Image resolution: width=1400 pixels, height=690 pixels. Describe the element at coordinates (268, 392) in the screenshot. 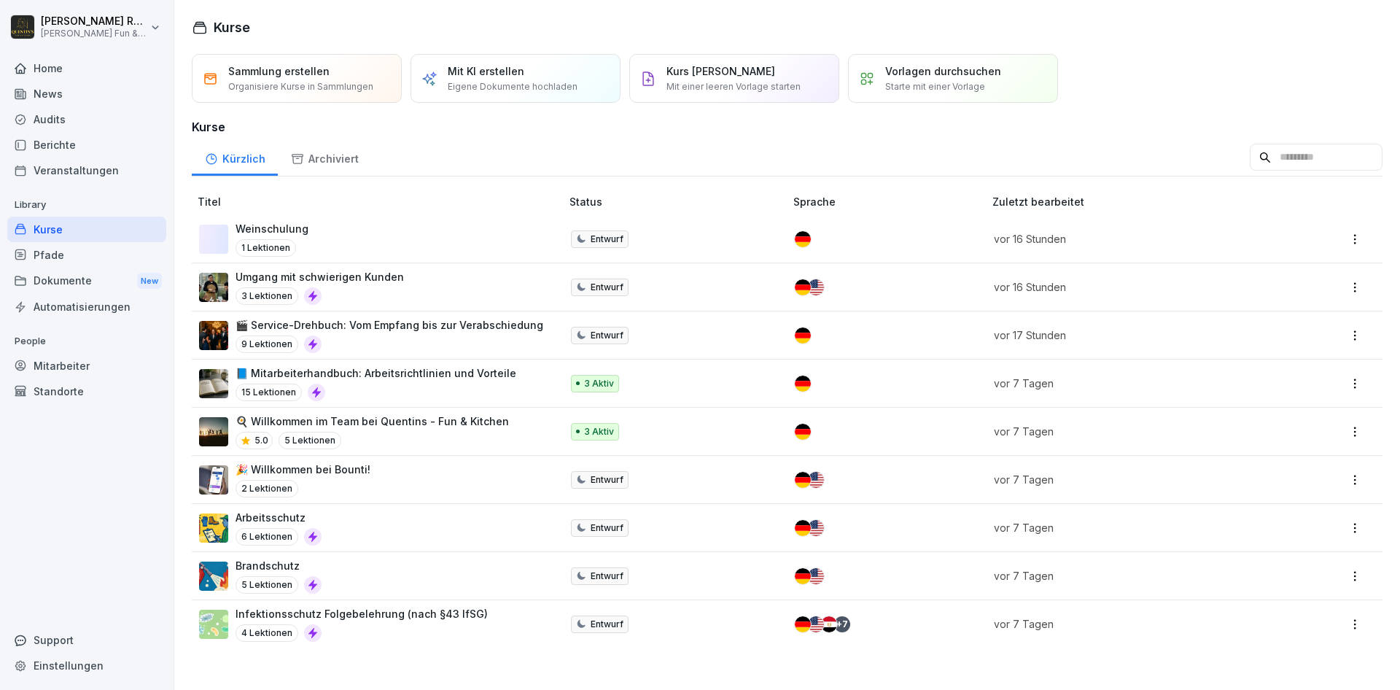

I see `p: 15 Lektionen` at that location.